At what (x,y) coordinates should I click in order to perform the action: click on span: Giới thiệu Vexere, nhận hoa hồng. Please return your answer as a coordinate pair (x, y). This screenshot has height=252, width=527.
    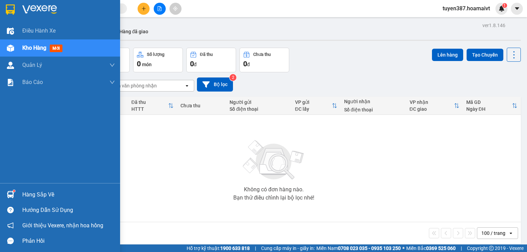
    Looking at the image, I should click on (63, 226).